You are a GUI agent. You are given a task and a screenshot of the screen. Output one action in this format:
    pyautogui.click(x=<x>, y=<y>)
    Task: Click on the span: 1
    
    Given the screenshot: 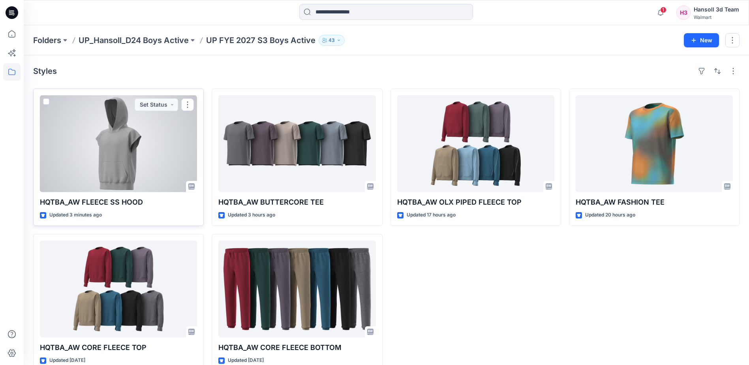 What is the action you would take?
    pyautogui.click(x=663, y=10)
    